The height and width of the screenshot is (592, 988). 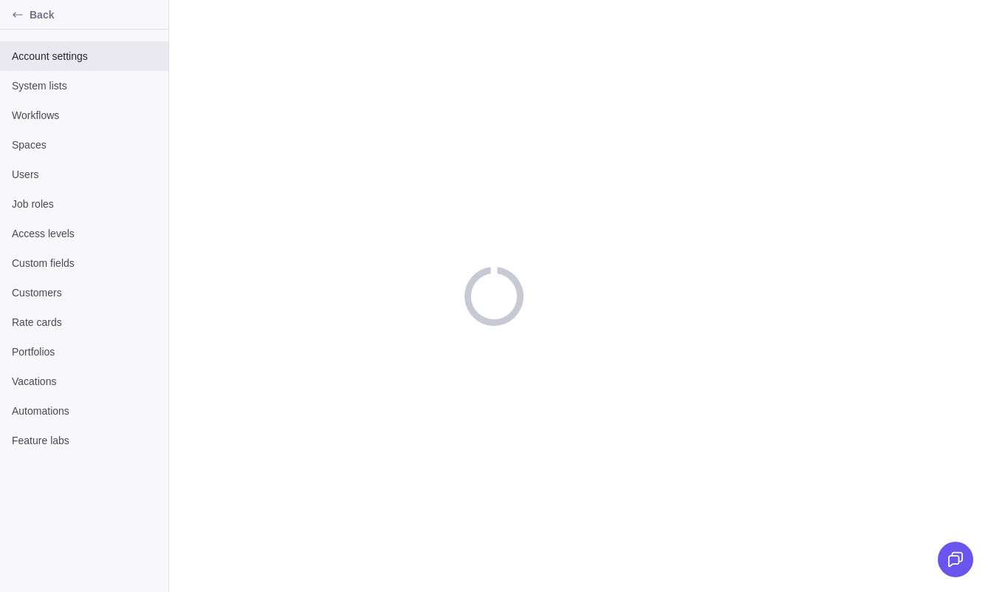 What do you see at coordinates (84, 440) in the screenshot?
I see `span: Feature labs` at bounding box center [84, 440].